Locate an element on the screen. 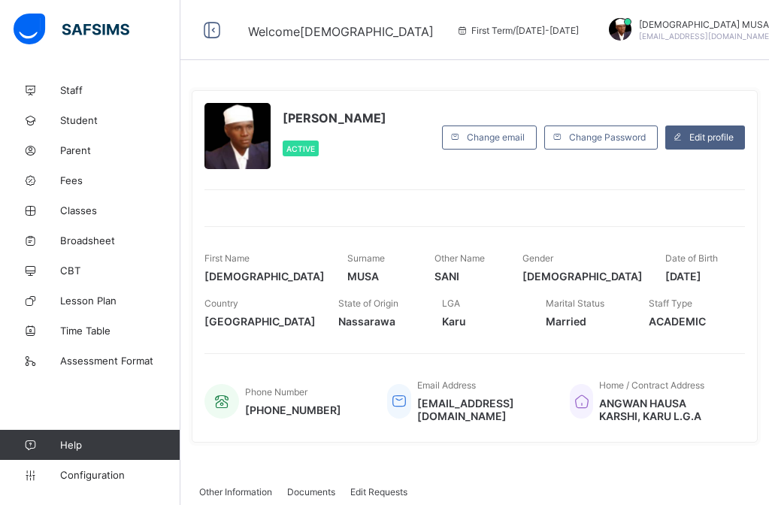  span: LGA is located at coordinates (451, 303).